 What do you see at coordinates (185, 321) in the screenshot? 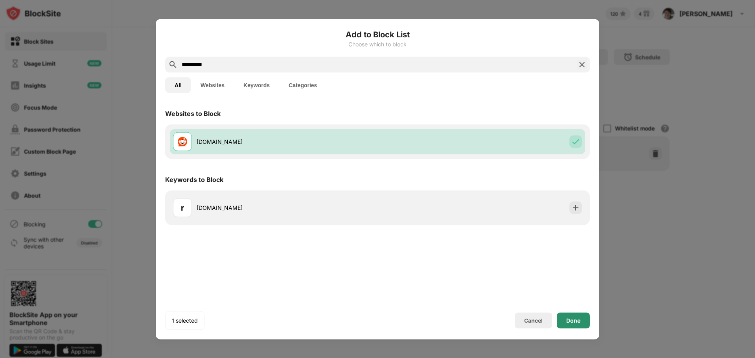
I see `div: 1 selected` at bounding box center [185, 321].